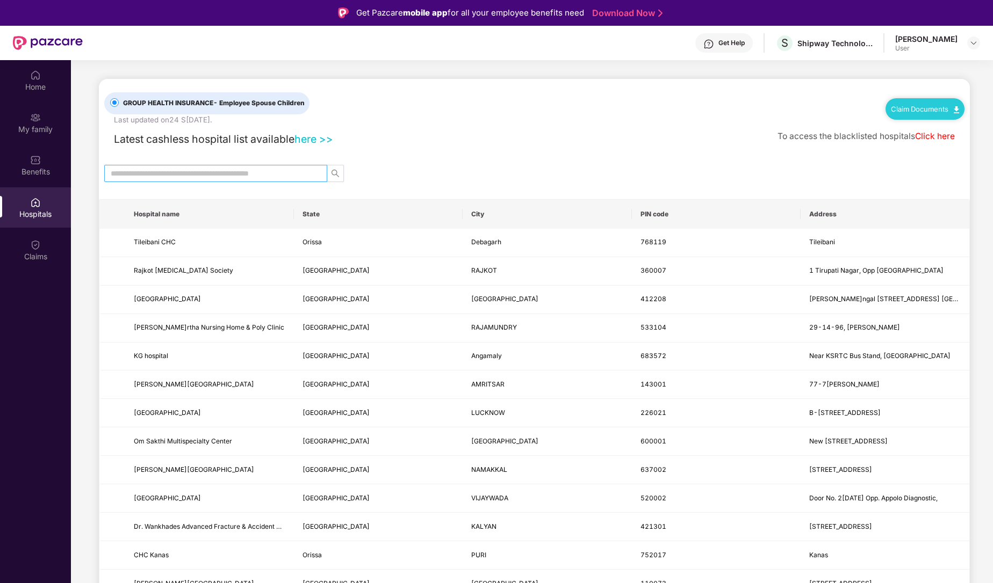 The height and width of the screenshot is (583, 993). I want to click on td: AMRITSAR, so click(547, 385).